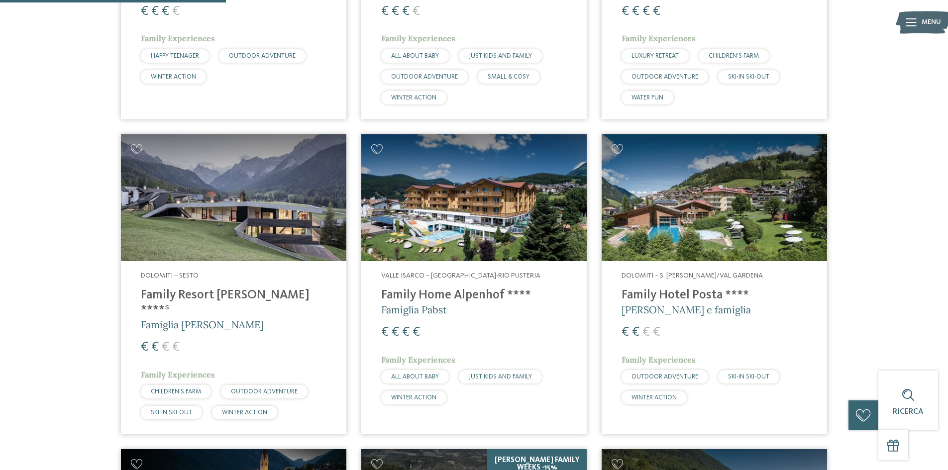 The image size is (948, 470). What do you see at coordinates (714, 198) in the screenshot?
I see `img: Cercate un hotel per famiglie? Qui troverete solo i migliori!` at bounding box center [714, 198].